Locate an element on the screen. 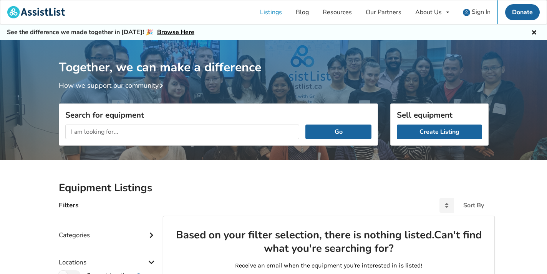 The image size is (547, 274). a: Our Partners is located at coordinates (383, 12).